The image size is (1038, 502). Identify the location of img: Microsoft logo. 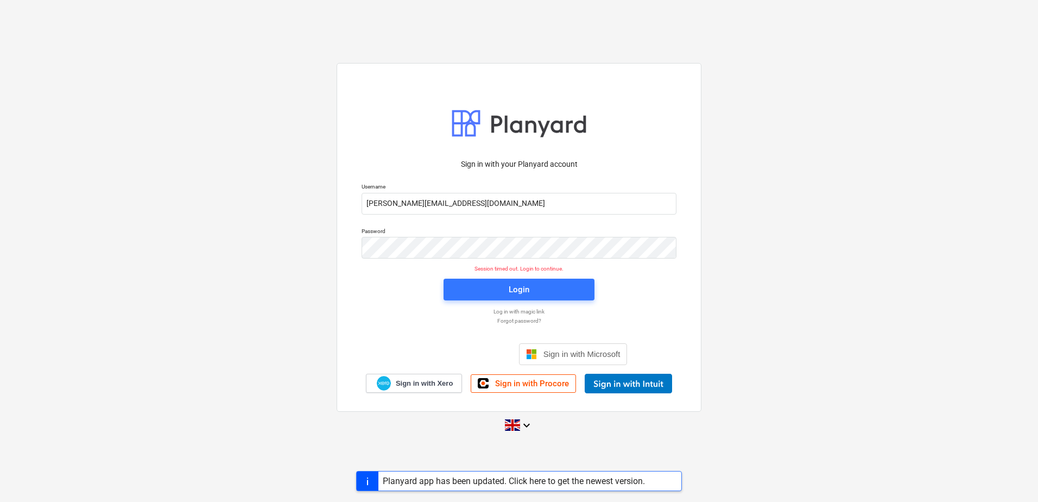
(531, 354).